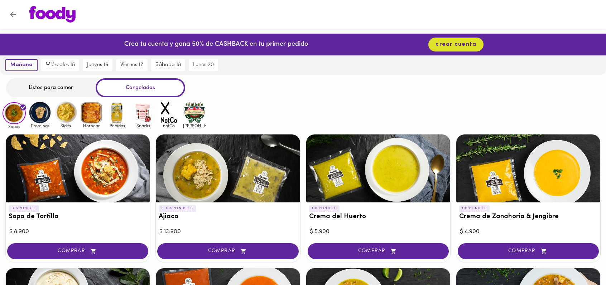  Describe the element at coordinates (378, 169) in the screenshot. I see `div: Crema del Huerto` at that location.